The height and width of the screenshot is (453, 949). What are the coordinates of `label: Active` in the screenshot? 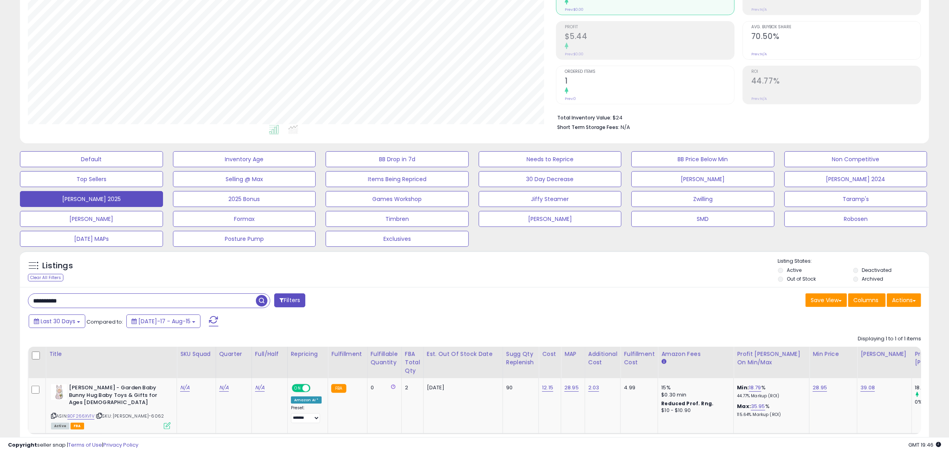 It's located at (794, 270).